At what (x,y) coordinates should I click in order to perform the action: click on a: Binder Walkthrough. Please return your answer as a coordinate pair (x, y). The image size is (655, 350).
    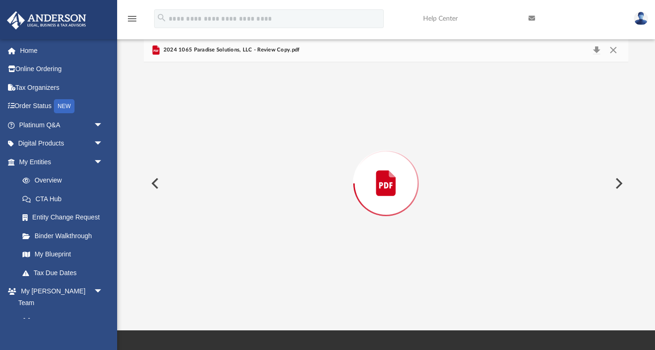
    Looking at the image, I should click on (65, 236).